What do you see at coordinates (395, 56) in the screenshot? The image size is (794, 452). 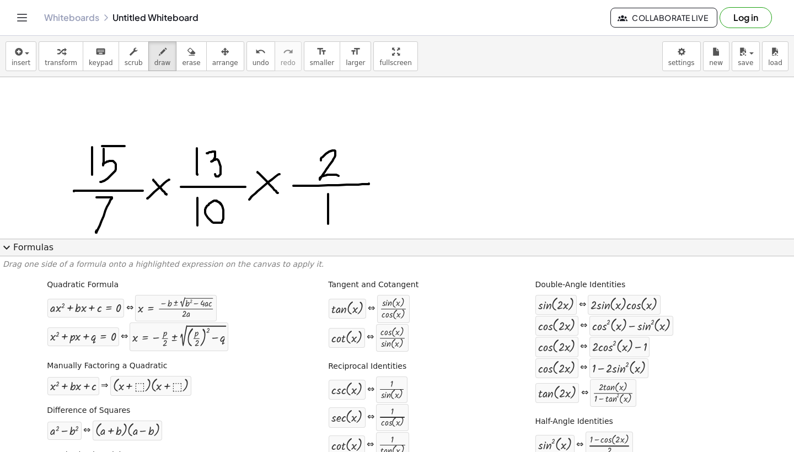 I see `button: fullscreen` at bounding box center [395, 56].